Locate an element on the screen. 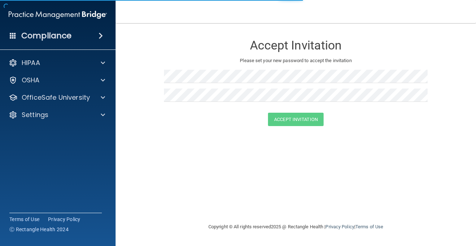 This screenshot has height=246, width=476. p: OfficeSafe University is located at coordinates (56, 98).